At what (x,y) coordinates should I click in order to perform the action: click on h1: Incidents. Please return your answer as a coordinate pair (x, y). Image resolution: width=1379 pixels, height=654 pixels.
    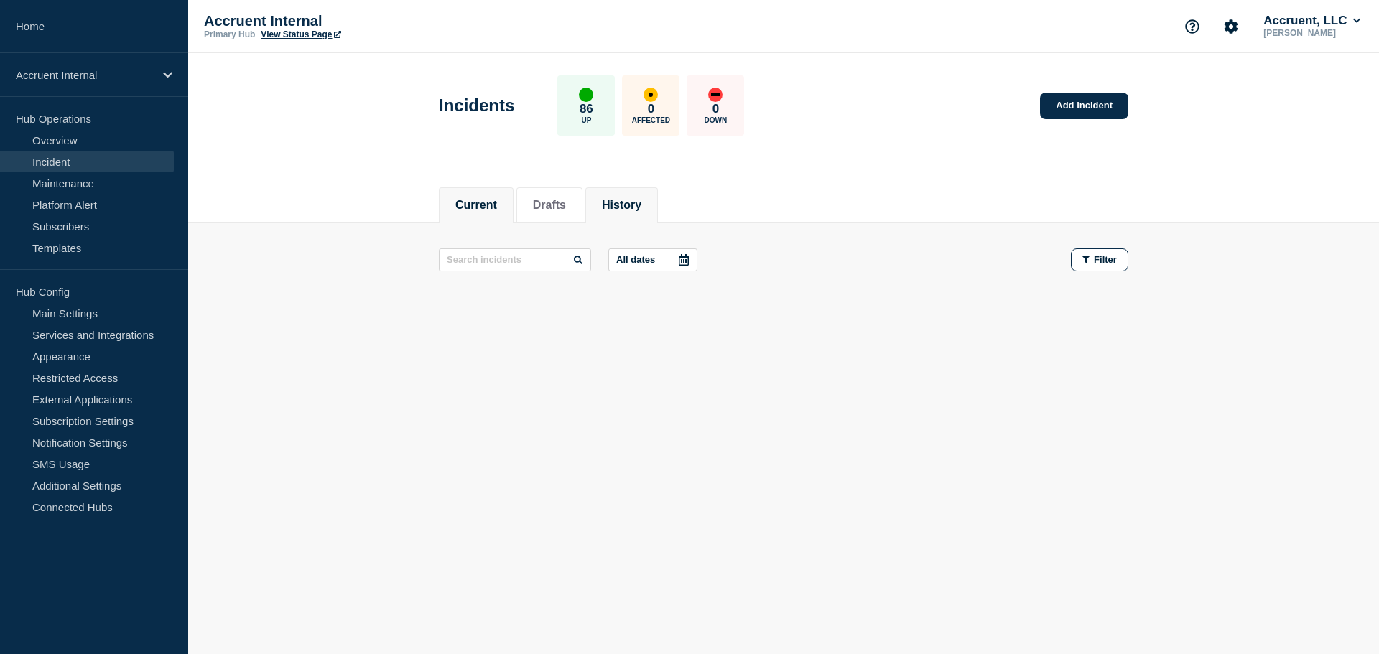
    Looking at the image, I should click on (476, 106).